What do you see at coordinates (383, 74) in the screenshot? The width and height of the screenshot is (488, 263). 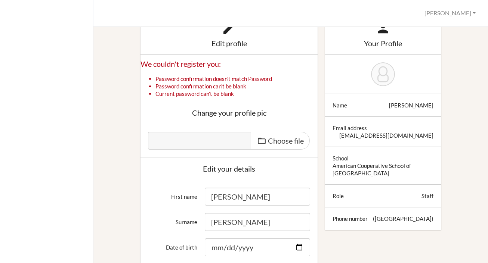 I see `img: Bridget Coughlin` at bounding box center [383, 74].